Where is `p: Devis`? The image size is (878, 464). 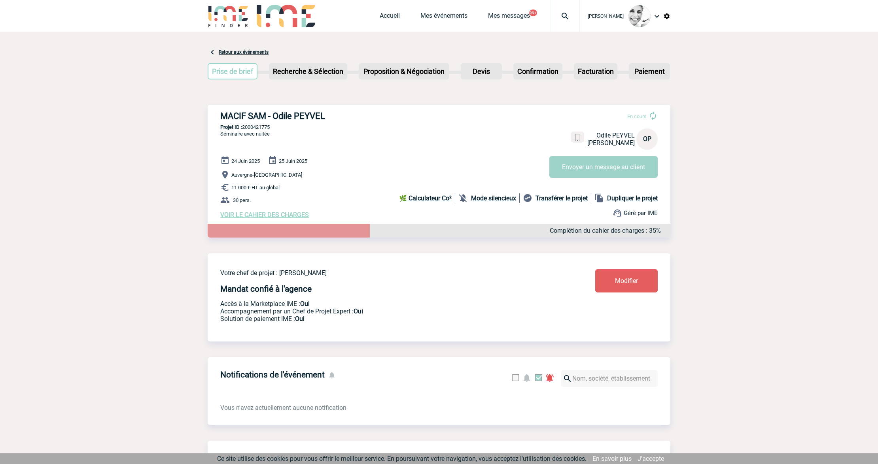
p: Devis is located at coordinates (481, 71).